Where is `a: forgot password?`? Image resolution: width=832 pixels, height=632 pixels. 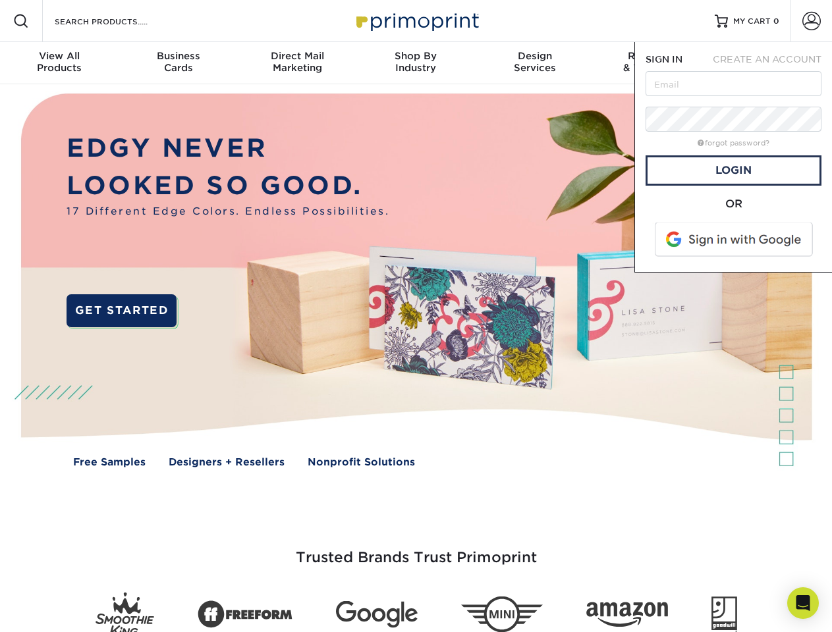
a: forgot password? is located at coordinates (733, 143).